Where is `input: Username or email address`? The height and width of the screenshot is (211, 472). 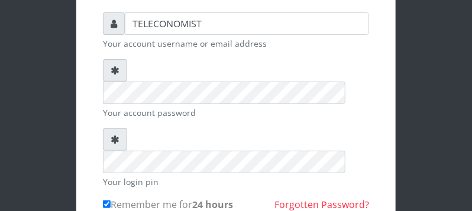
input: Username or email address is located at coordinates (246, 24).